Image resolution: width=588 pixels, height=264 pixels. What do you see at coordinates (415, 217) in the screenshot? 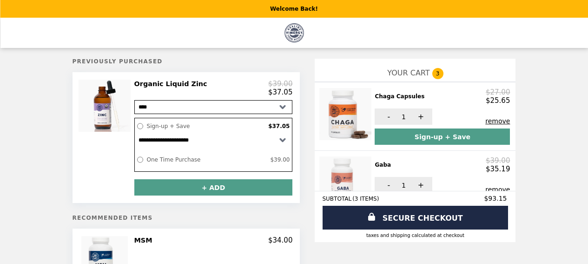
I see `a: SECURE CHECKOUT` at bounding box center [415, 217].